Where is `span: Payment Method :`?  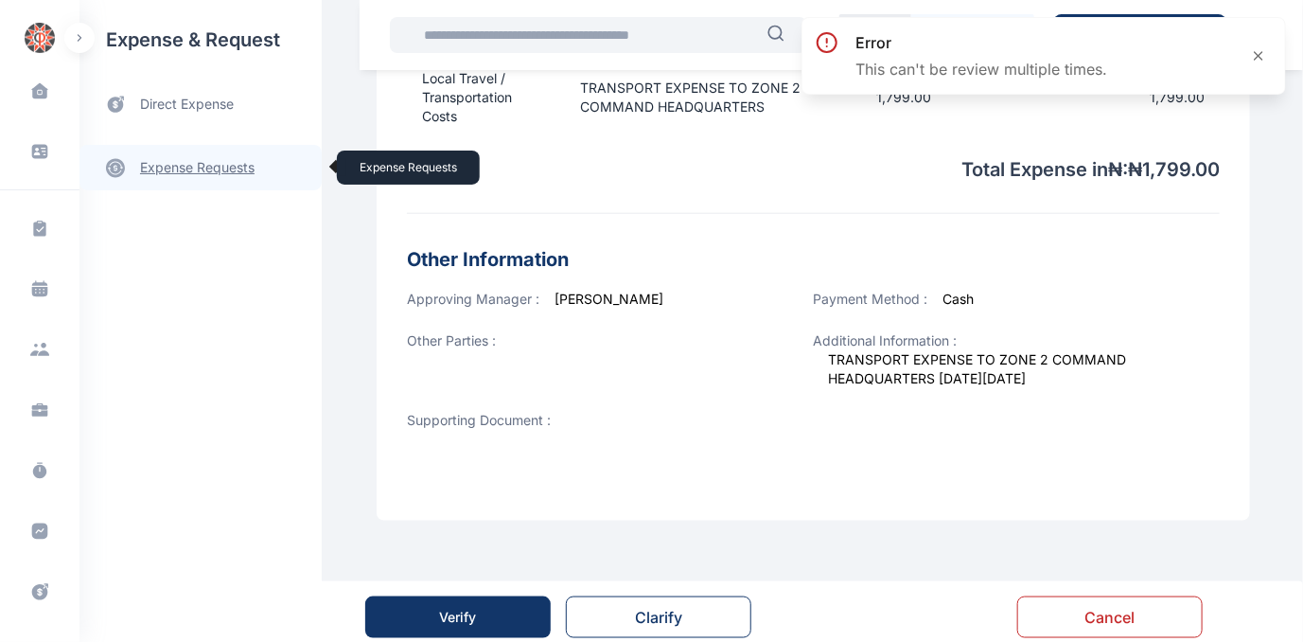
span: Payment Method : is located at coordinates (871, 298).